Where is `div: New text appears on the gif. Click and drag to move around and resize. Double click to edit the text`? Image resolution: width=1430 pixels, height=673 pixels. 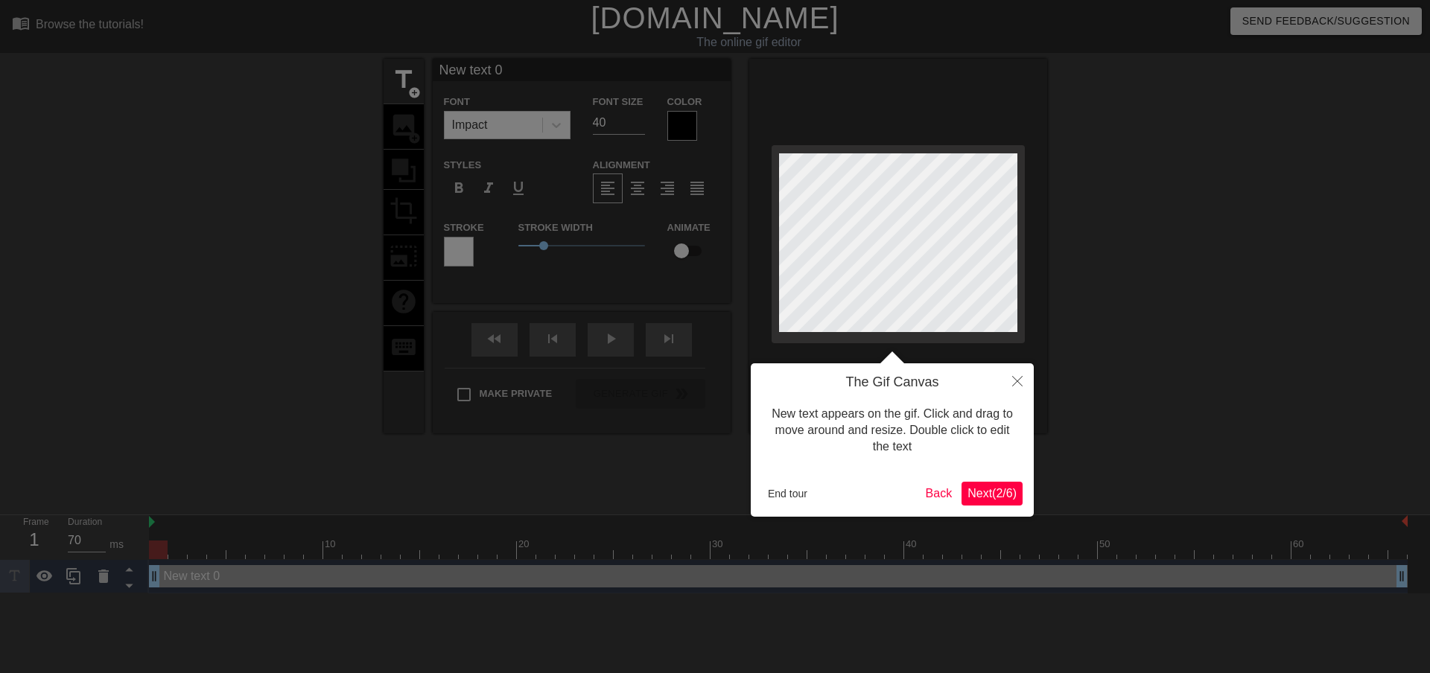 div: New text appears on the gif. Click and drag to move around and resize. Double click to edit the text is located at coordinates (892, 430).